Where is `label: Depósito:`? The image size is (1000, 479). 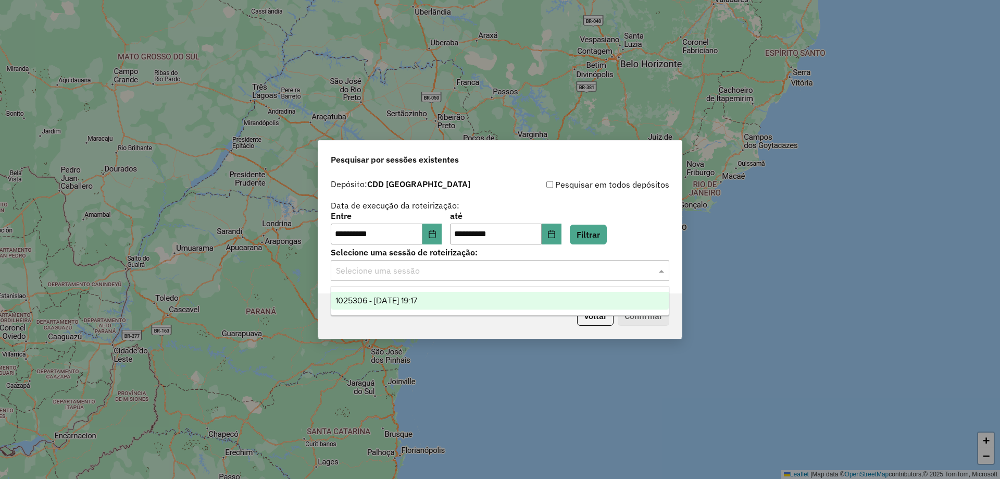 label: Depósito: is located at coordinates (401, 184).